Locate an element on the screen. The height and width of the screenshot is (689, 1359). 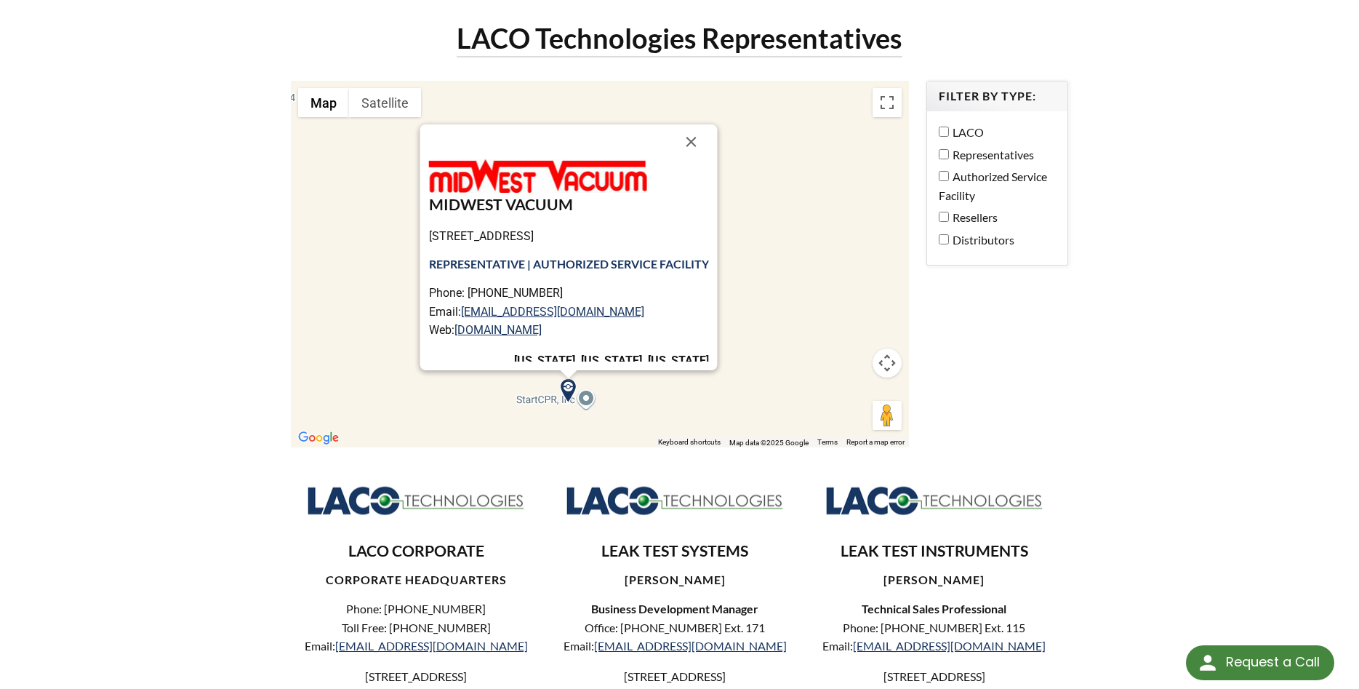
h4: Filter by Type: is located at coordinates (997, 96).